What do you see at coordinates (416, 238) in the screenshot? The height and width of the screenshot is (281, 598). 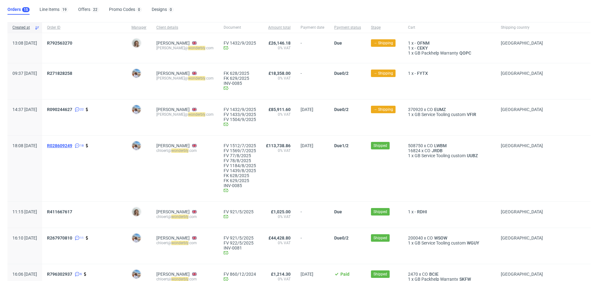 I see `span: 200040` at bounding box center [416, 238].